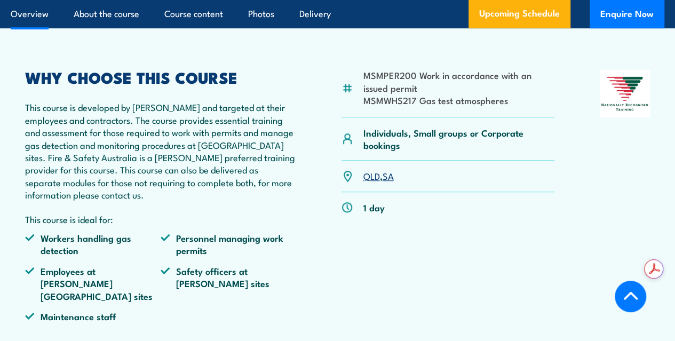 This screenshot has width=675, height=341. Describe the element at coordinates (161, 219) in the screenshot. I see `p: This course is ideal for:` at that location.